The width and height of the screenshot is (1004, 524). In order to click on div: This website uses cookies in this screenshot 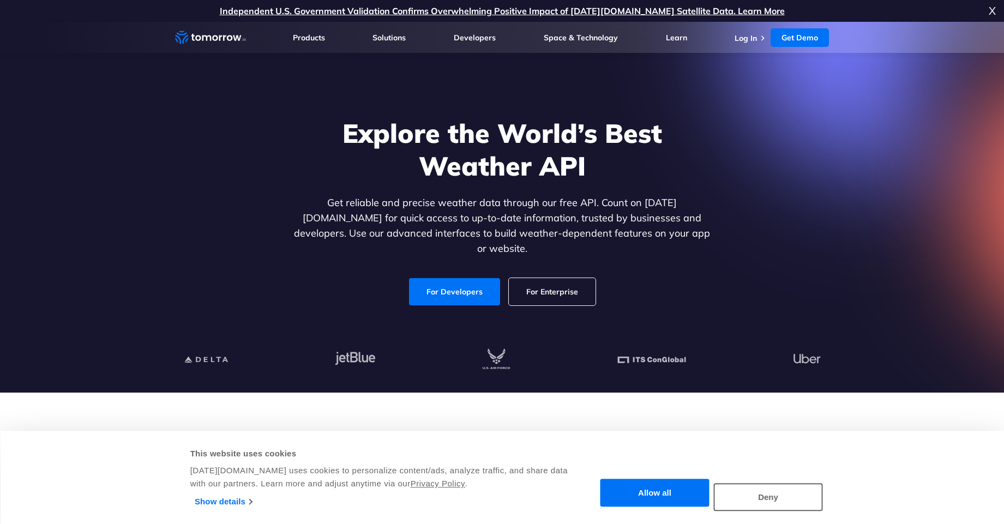, I will do `click(379, 454)`.